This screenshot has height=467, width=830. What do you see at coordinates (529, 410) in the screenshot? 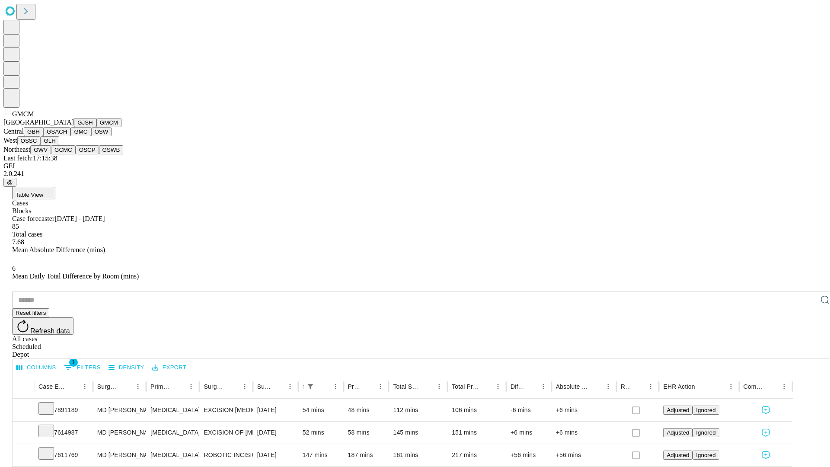
I see `div: -6 mins` at bounding box center [529, 410].